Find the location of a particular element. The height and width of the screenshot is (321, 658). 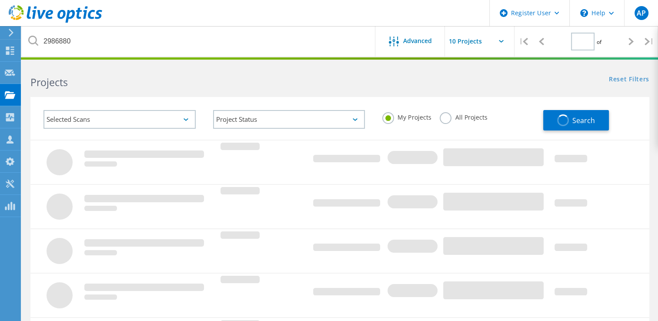

a: Live Optics Dashboard is located at coordinates (55, 21).